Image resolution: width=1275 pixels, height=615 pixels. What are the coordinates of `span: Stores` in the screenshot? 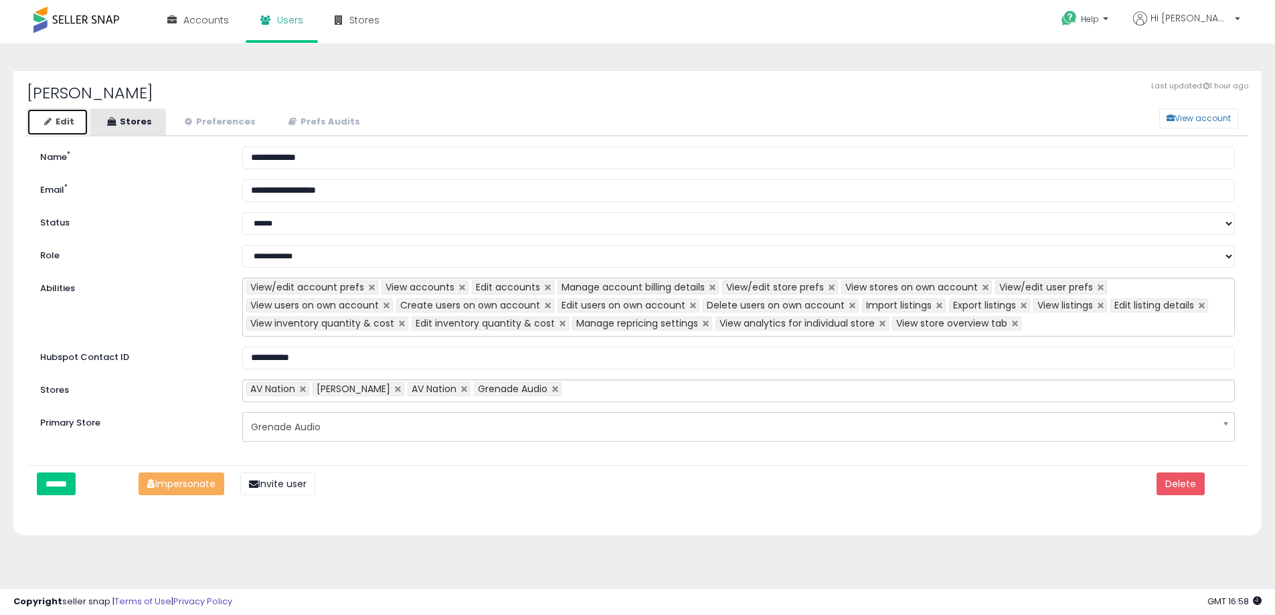 It's located at (364, 20).